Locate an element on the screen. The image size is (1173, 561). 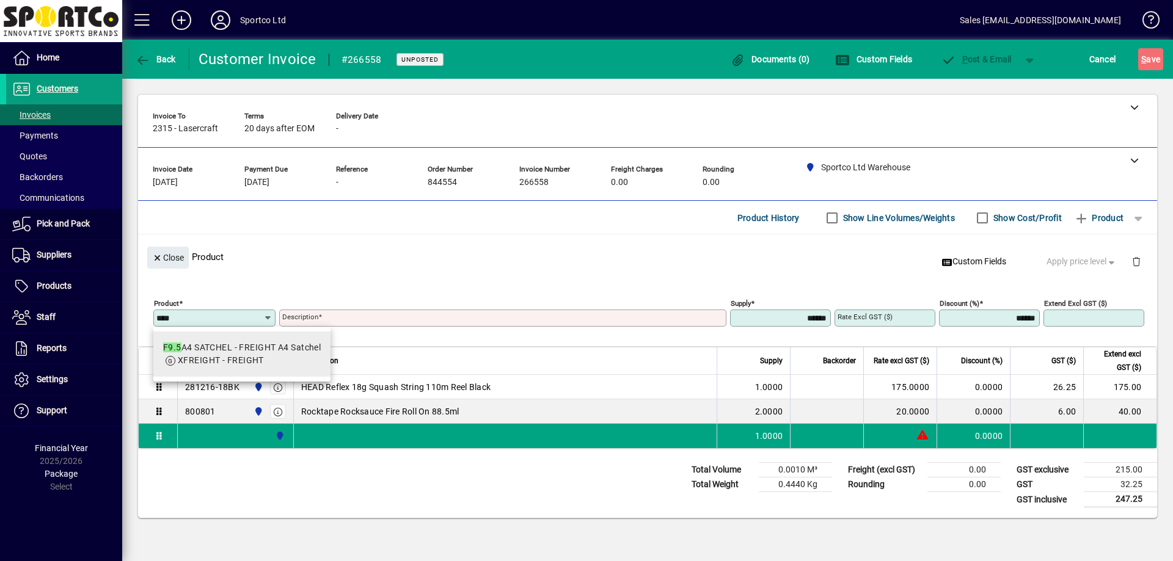
span: Discount (%) is located at coordinates (982, 361).